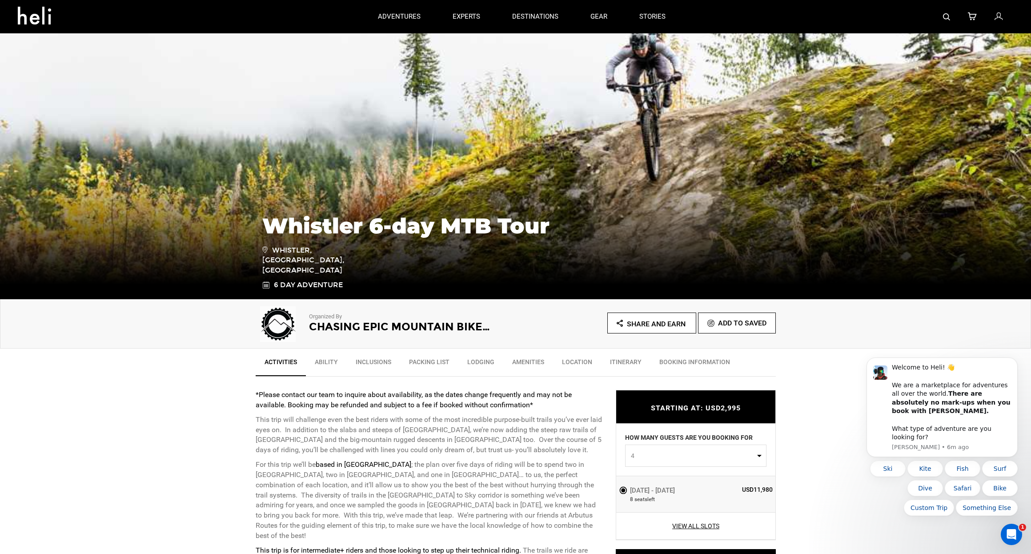 This screenshot has width=1031, height=554. I want to click on a: Amenities, so click(528, 364).